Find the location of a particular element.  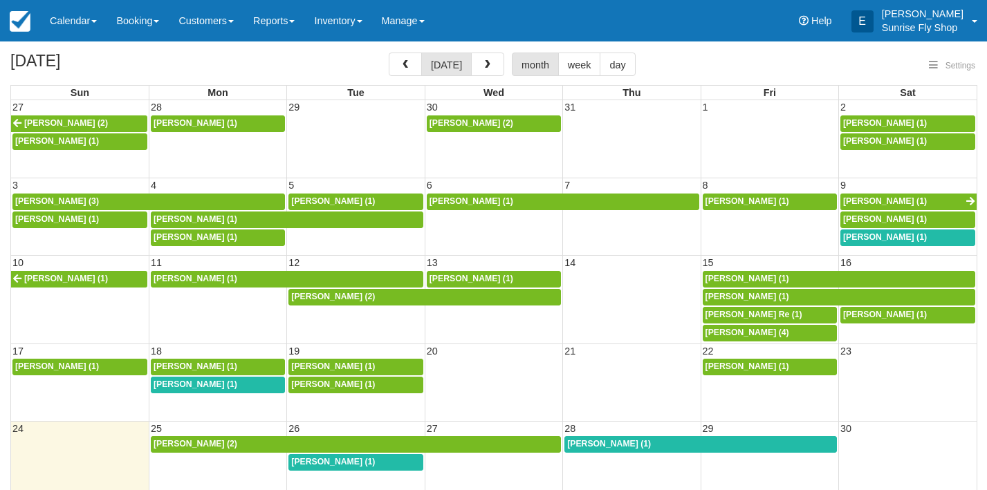

span: Fri is located at coordinates (770, 93).